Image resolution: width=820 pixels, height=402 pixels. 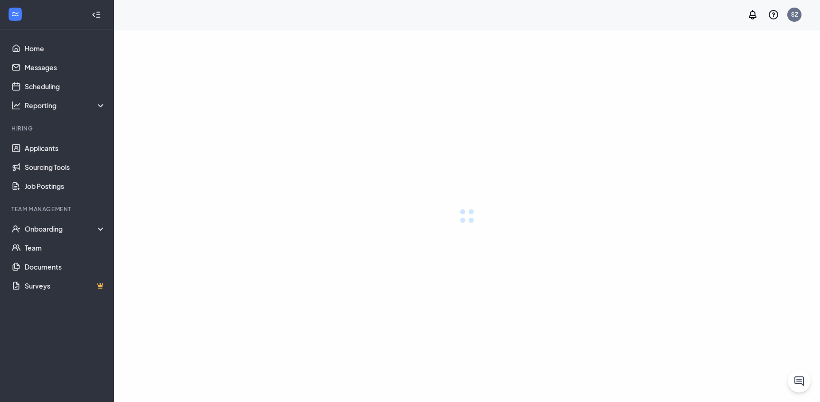 What do you see at coordinates (96, 15) in the screenshot?
I see `svg: Collapse` at bounding box center [96, 15].